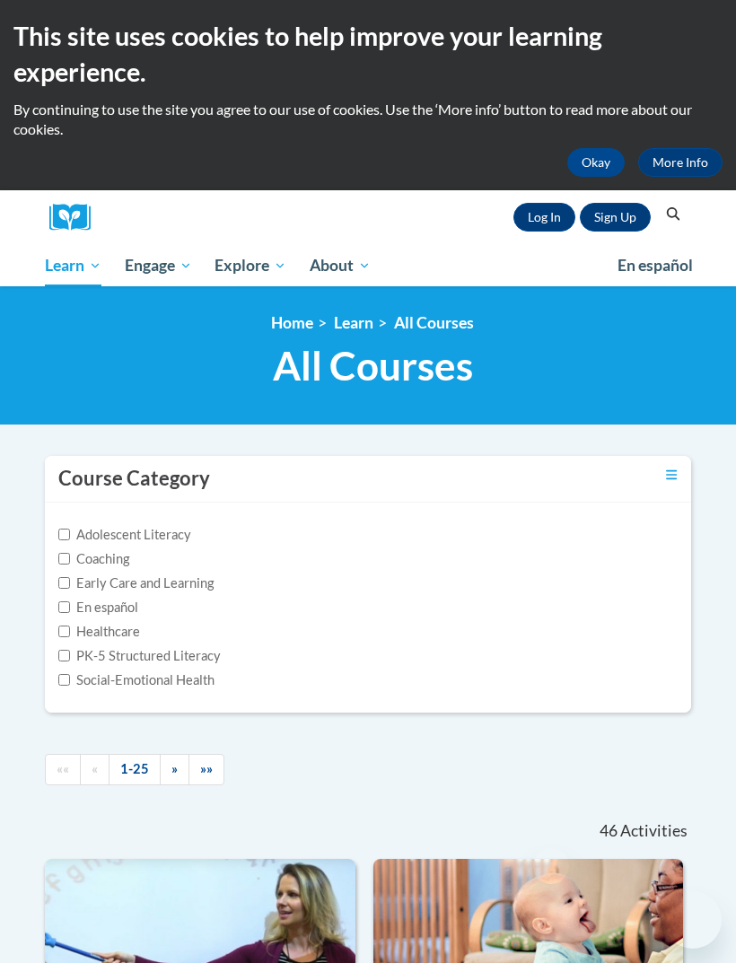  What do you see at coordinates (368, 119) in the screenshot?
I see `p: By continuing to use the site you agree to our use of cookies. Use the ‘More info’ button to read...` at bounding box center [368, 119].